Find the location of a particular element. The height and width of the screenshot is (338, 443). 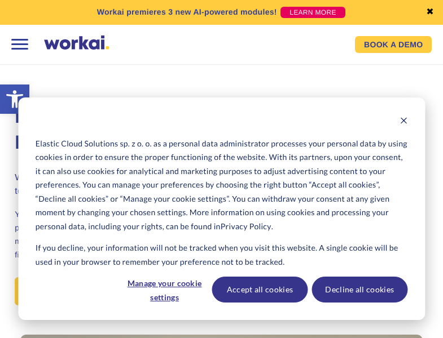

p: Workai premieres 3 new AI-powered modules! is located at coordinates (187, 12).